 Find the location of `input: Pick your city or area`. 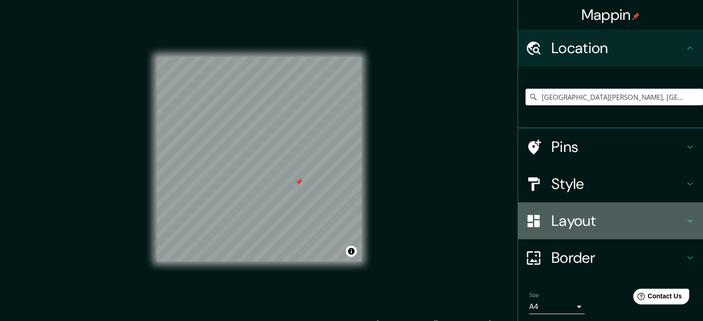

input: Pick your city or area is located at coordinates (615, 97).